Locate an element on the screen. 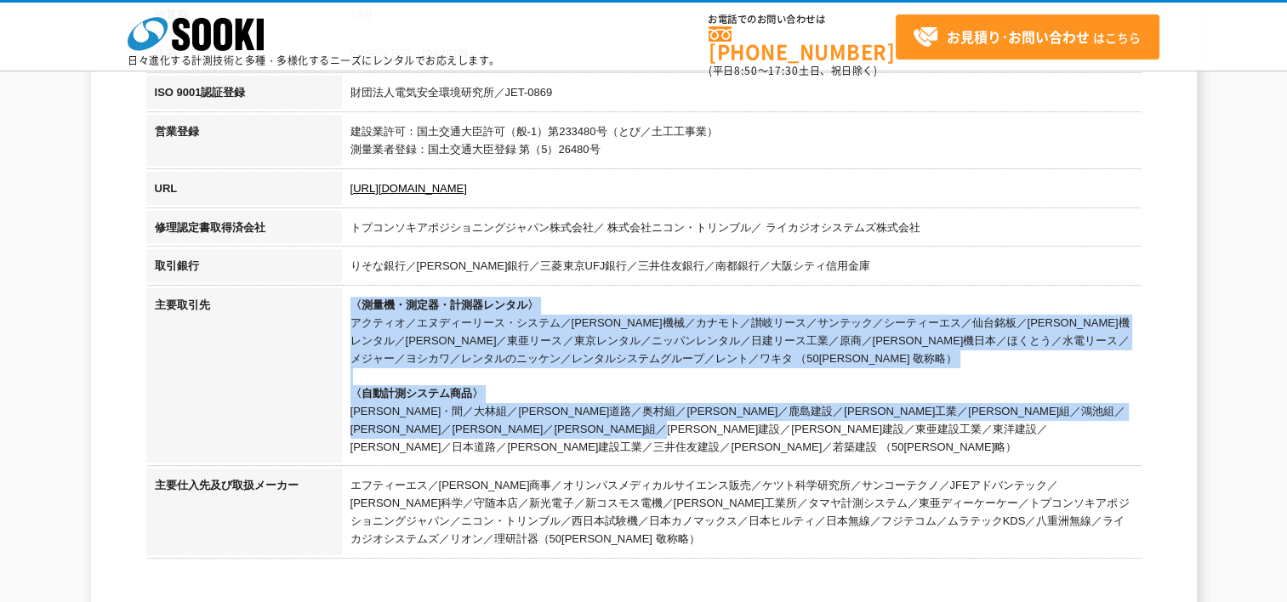 Image resolution: width=1287 pixels, height=602 pixels. strong: お見積り･お問い合わせ is located at coordinates (1018, 37).